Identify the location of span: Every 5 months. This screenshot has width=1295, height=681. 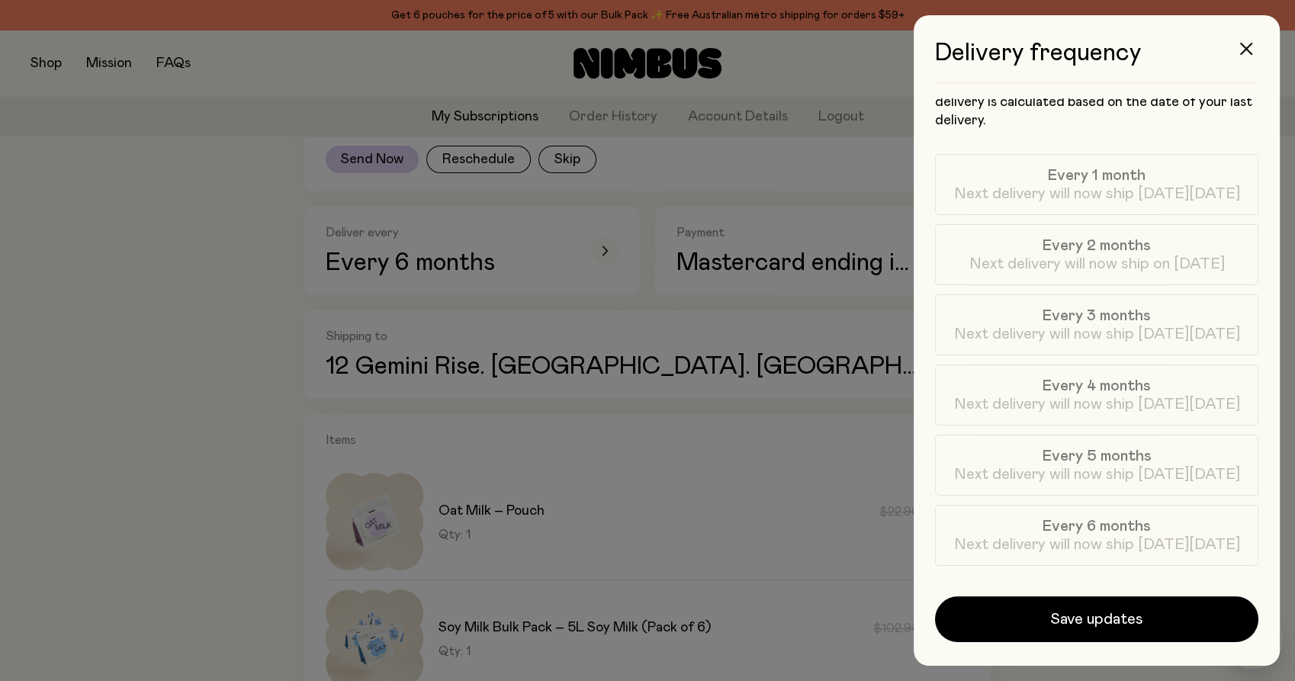
(1097, 456).